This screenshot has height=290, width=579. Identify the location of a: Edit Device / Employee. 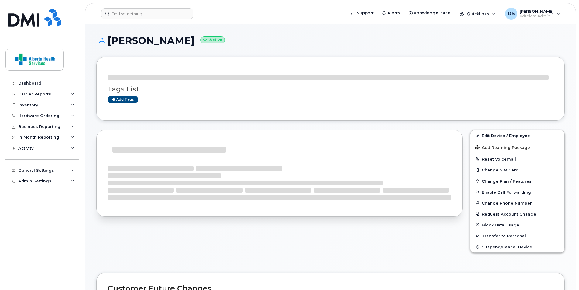
(517, 136).